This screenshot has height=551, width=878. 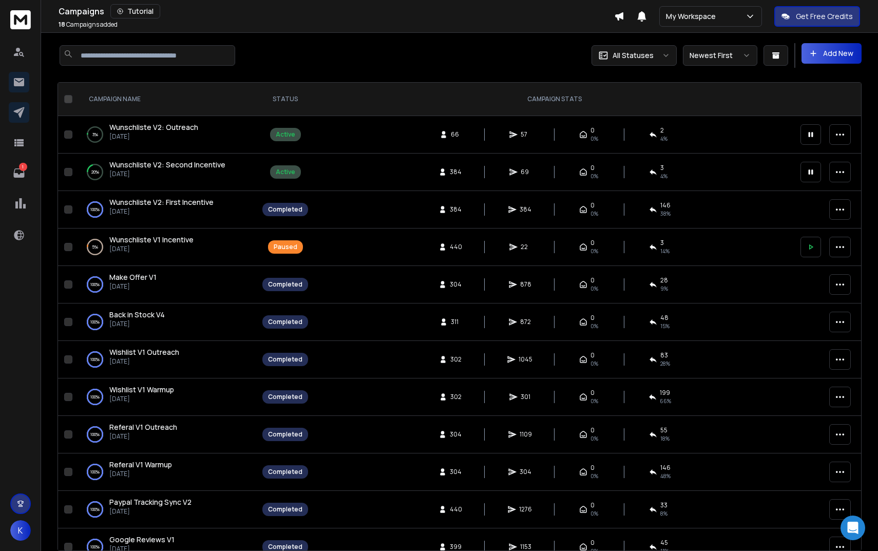 What do you see at coordinates (665, 438) in the screenshot?
I see `span: 18 %` at bounding box center [665, 438].